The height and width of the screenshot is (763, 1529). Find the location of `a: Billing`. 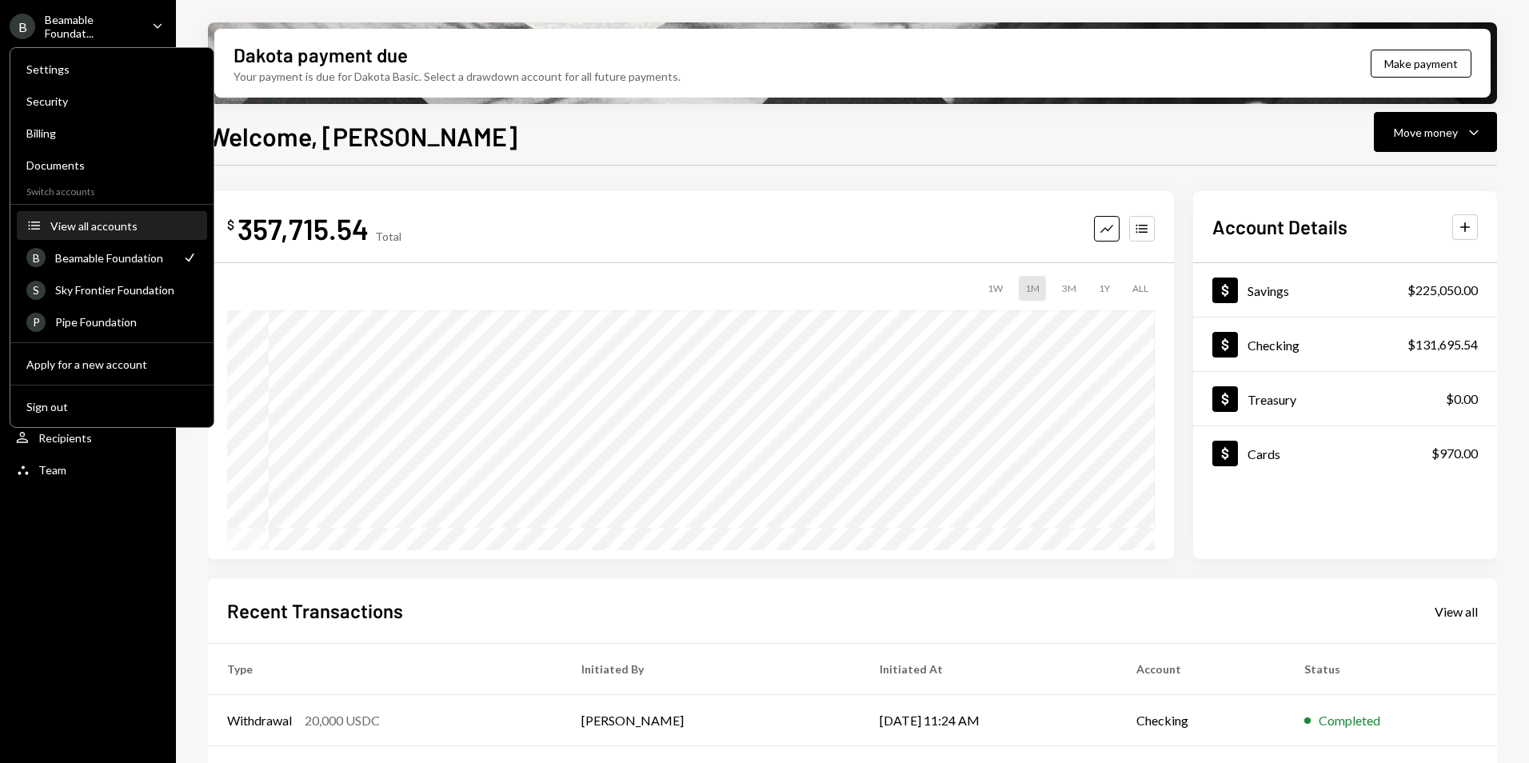

a: Billing is located at coordinates (112, 133).